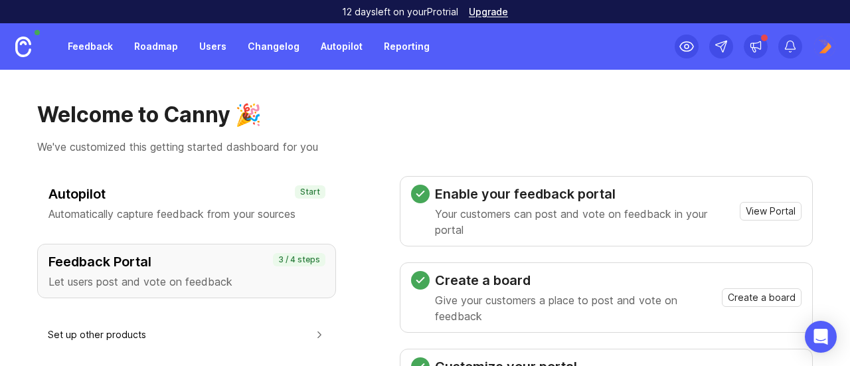 The height and width of the screenshot is (366, 850). I want to click on div: Open Intercom Messenger, so click(821, 337).